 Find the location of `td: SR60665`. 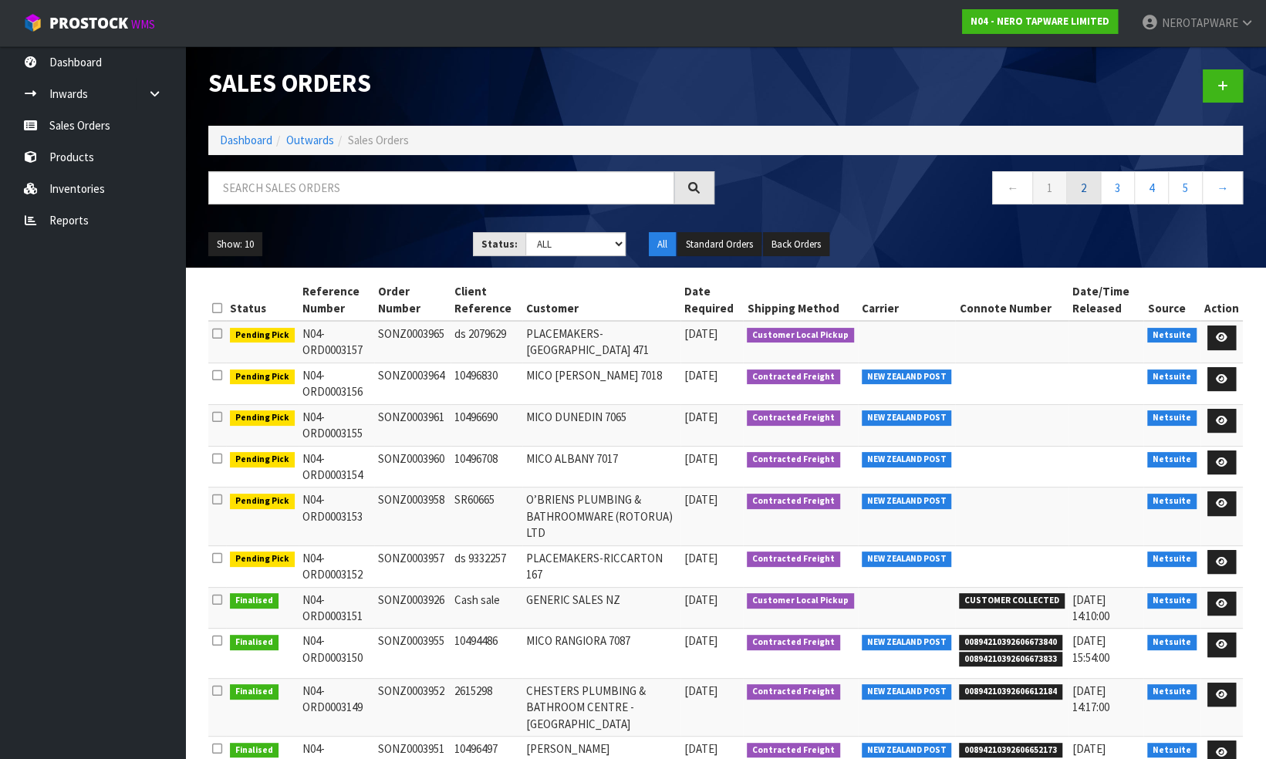

td: SR60665 is located at coordinates (486, 516).